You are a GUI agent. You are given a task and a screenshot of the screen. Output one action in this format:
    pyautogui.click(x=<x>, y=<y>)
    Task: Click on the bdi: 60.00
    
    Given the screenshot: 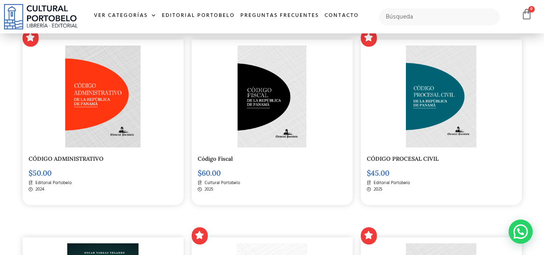 What is the action you would take?
    pyautogui.click(x=209, y=173)
    